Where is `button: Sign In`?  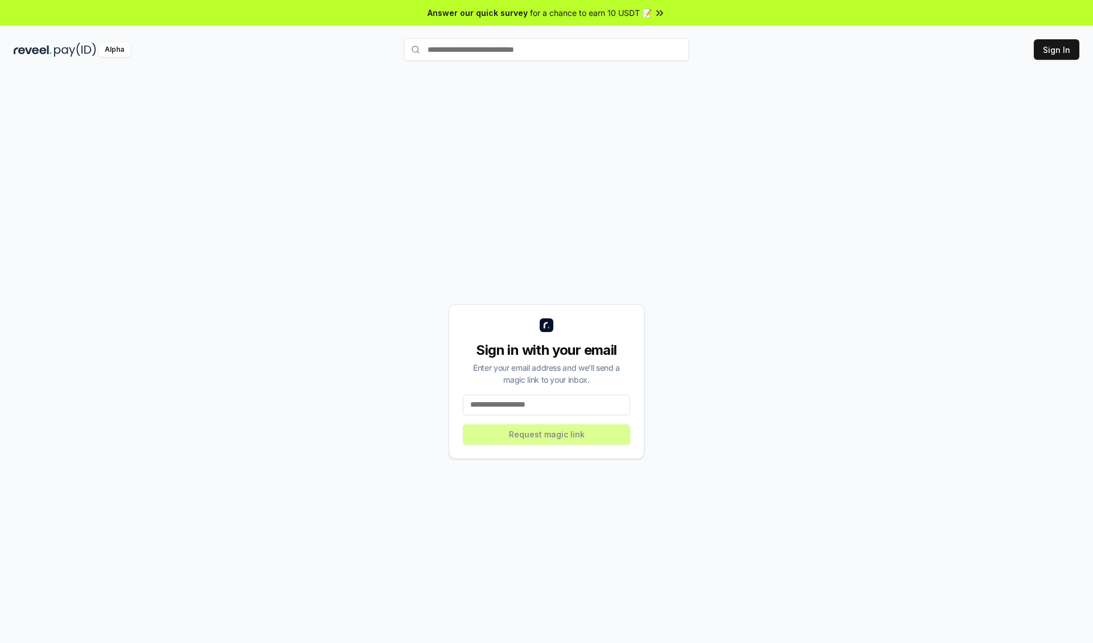 button: Sign In is located at coordinates (1057, 50).